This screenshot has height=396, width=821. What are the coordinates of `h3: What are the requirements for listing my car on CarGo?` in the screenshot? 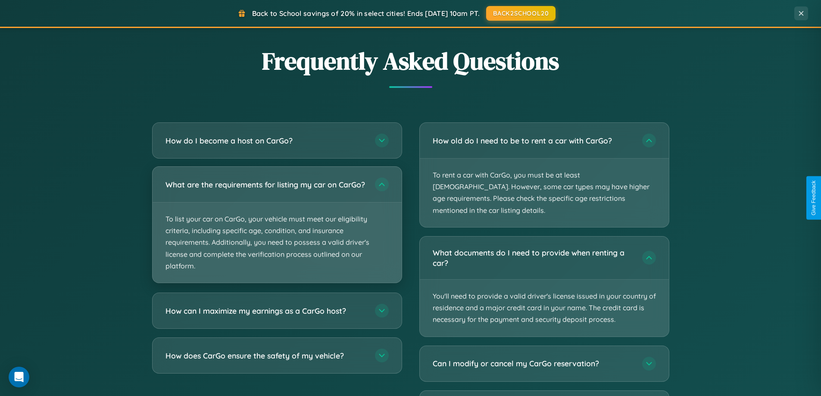 It's located at (266, 184).